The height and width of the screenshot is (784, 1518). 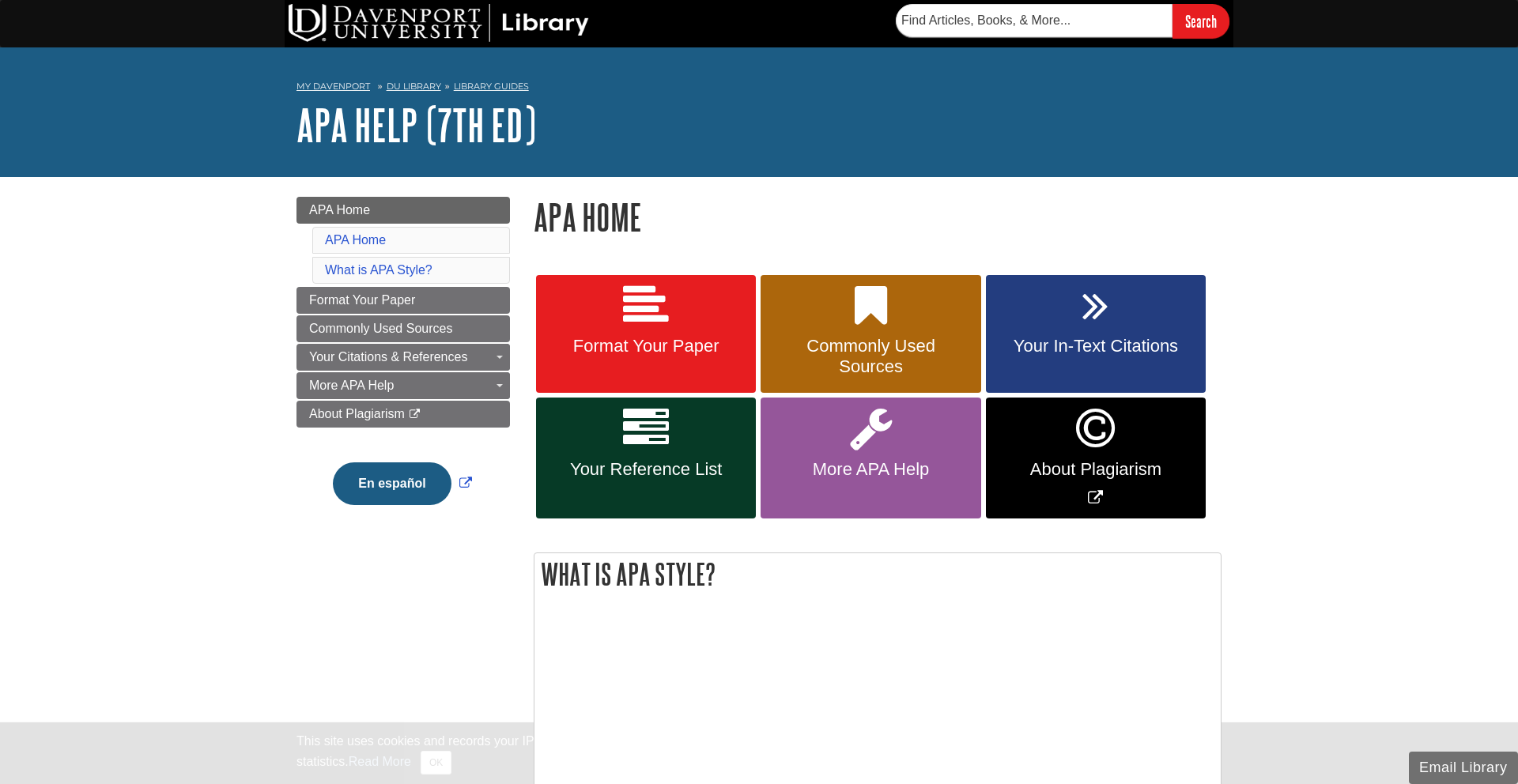 I want to click on input: Search, so click(x=1201, y=21).